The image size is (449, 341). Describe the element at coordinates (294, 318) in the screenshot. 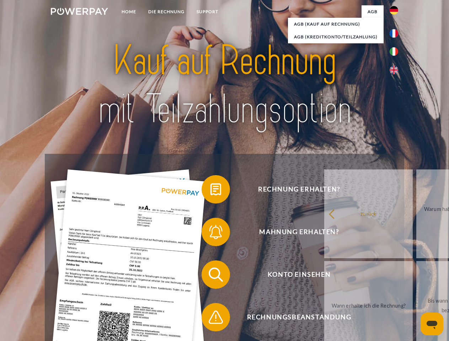

I see `a: Rechnungsbeanstandung` at that location.